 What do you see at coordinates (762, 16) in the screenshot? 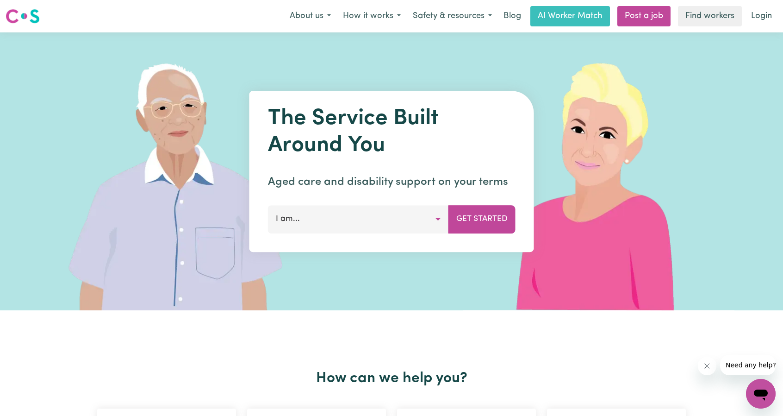
I see `a: Login` at bounding box center [762, 16].